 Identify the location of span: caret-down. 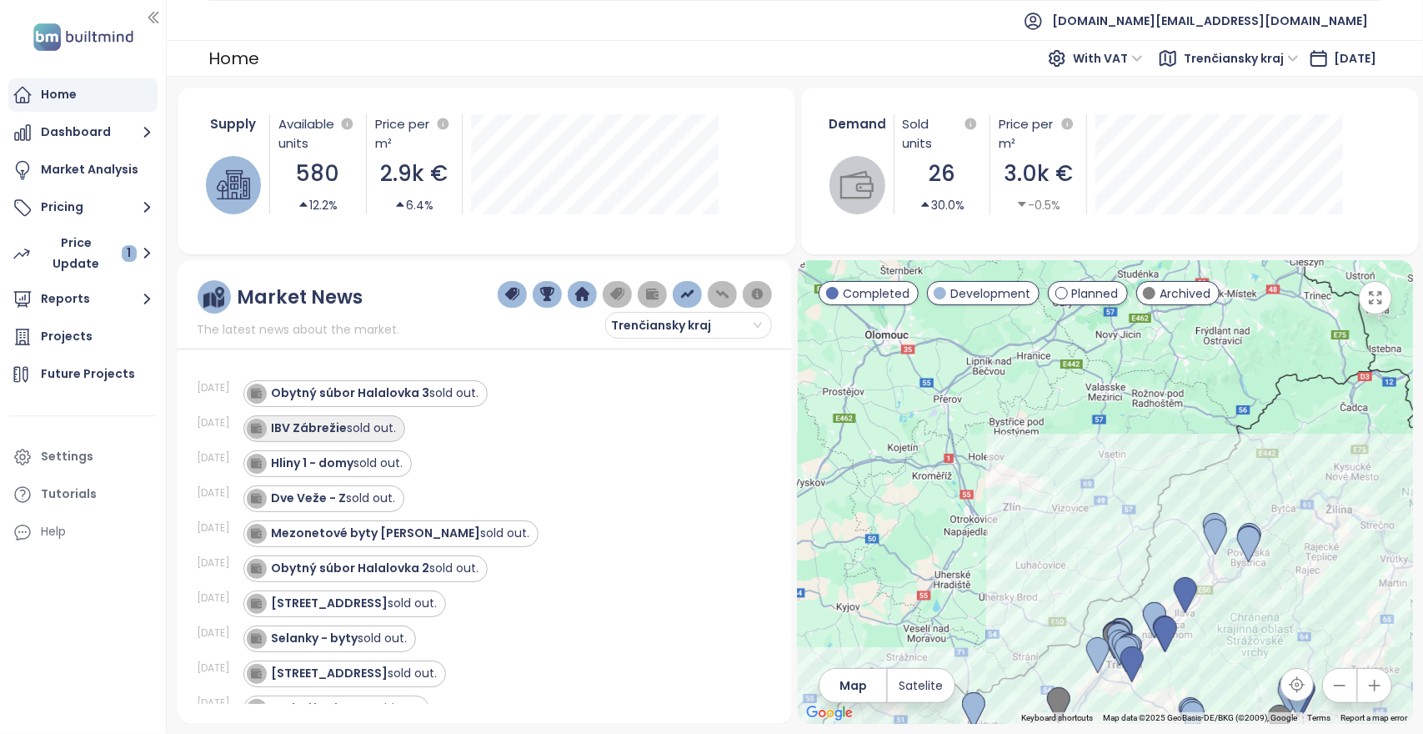
(1022, 204).